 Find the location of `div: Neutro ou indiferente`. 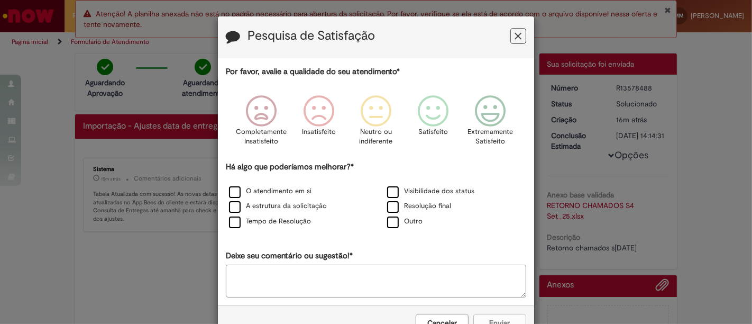

div: Neutro ou indiferente is located at coordinates (376, 123).